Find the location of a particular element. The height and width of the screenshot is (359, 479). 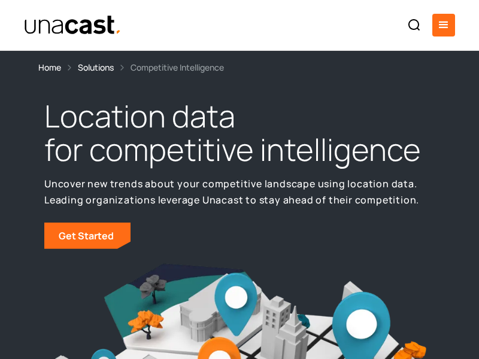

div: Solutions is located at coordinates (96, 67).